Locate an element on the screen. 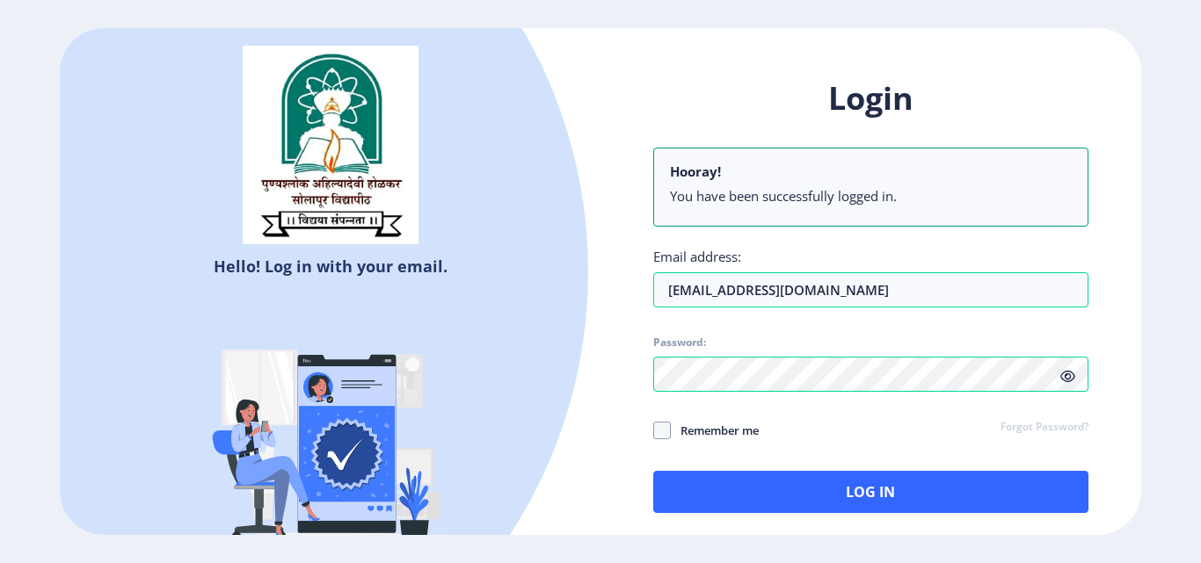  h1: Login is located at coordinates (870, 98).